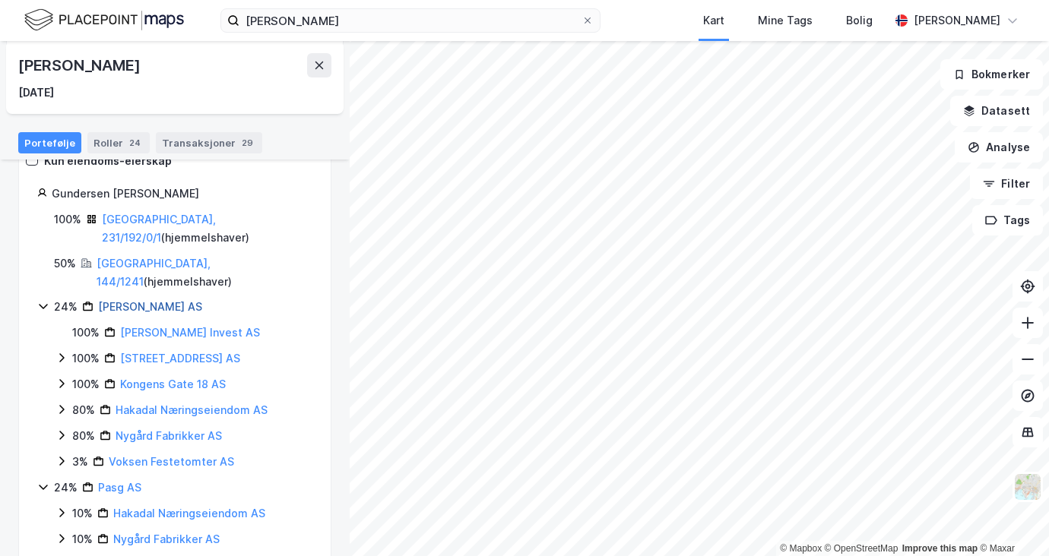 The height and width of the screenshot is (556, 1049). What do you see at coordinates (1011, 520) in the screenshot?
I see `div: Chat Widget` at bounding box center [1011, 520].